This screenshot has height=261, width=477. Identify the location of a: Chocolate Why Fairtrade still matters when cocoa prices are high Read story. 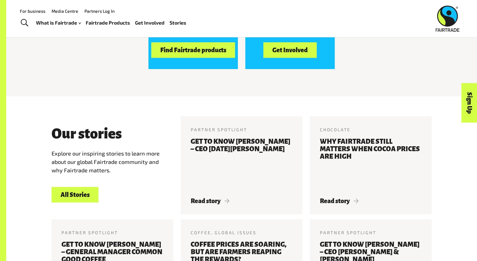
(371, 165).